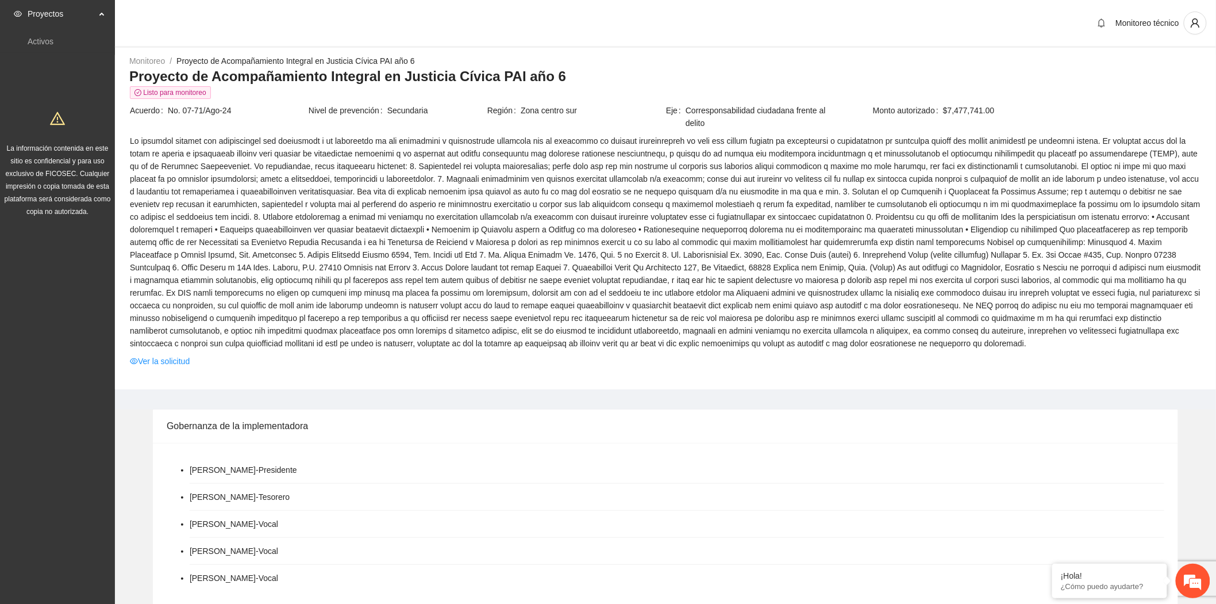 The image size is (1216, 604). I want to click on a: Monitoreo, so click(147, 61).